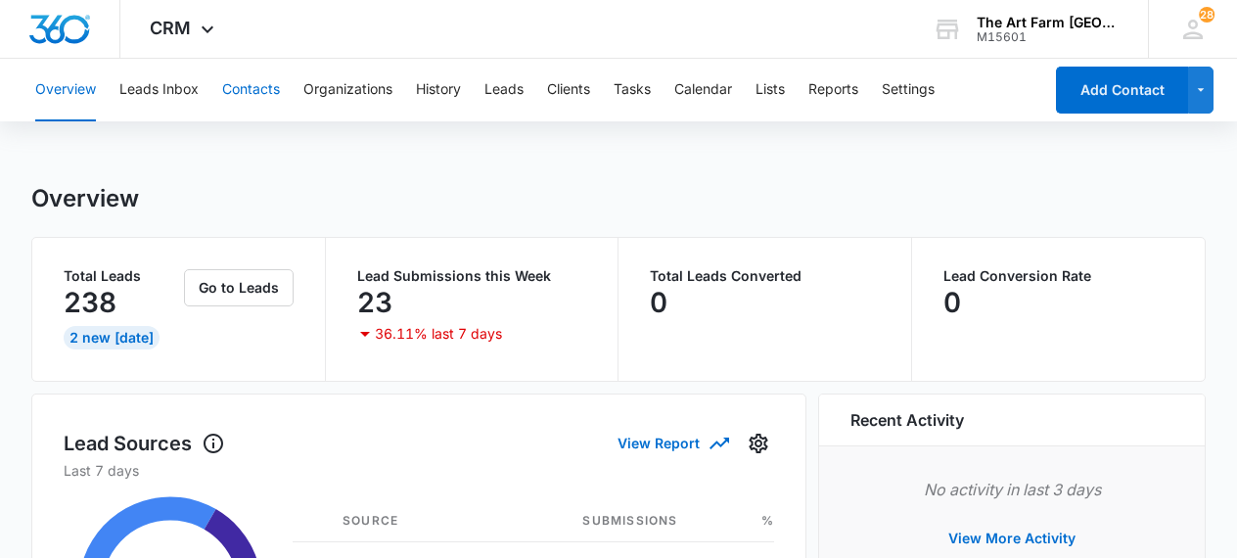 The image size is (1237, 558). Describe the element at coordinates (251, 90) in the screenshot. I see `button: Contacts` at that location.